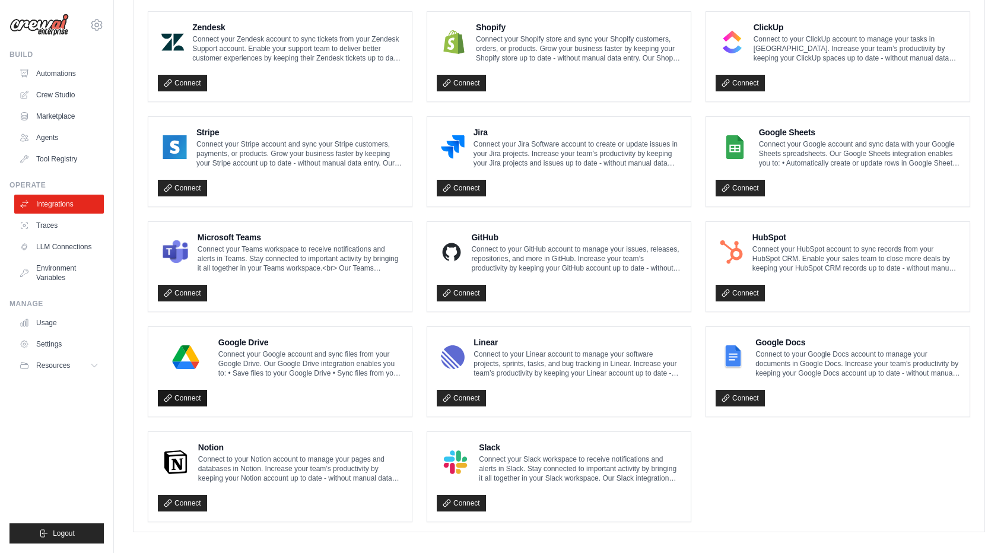 The height and width of the screenshot is (553, 1004). What do you see at coordinates (63, 533) in the screenshot?
I see `span: Logout` at bounding box center [63, 533].